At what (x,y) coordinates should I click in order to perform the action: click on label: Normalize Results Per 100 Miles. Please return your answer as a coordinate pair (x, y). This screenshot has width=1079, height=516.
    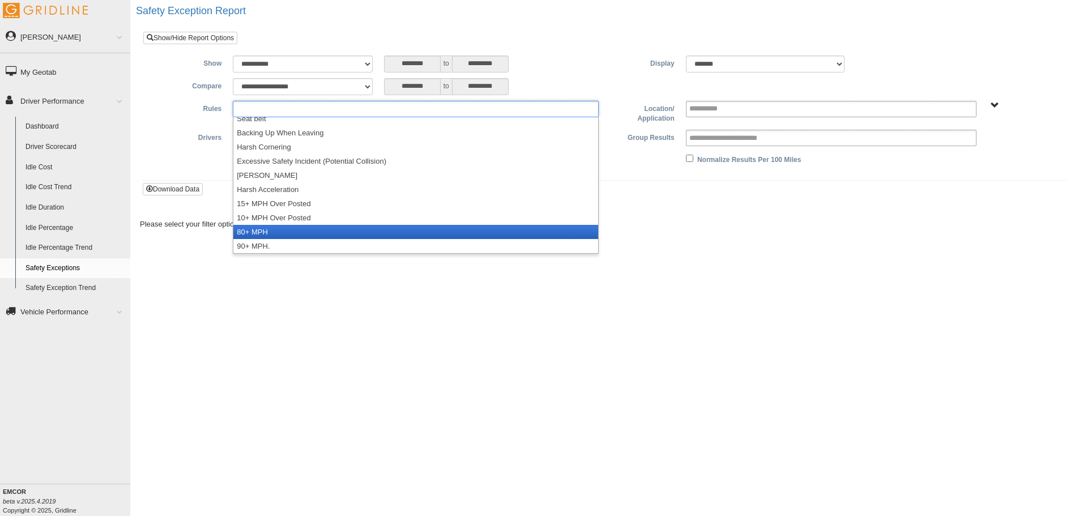
    Looking at the image, I should click on (748, 159).